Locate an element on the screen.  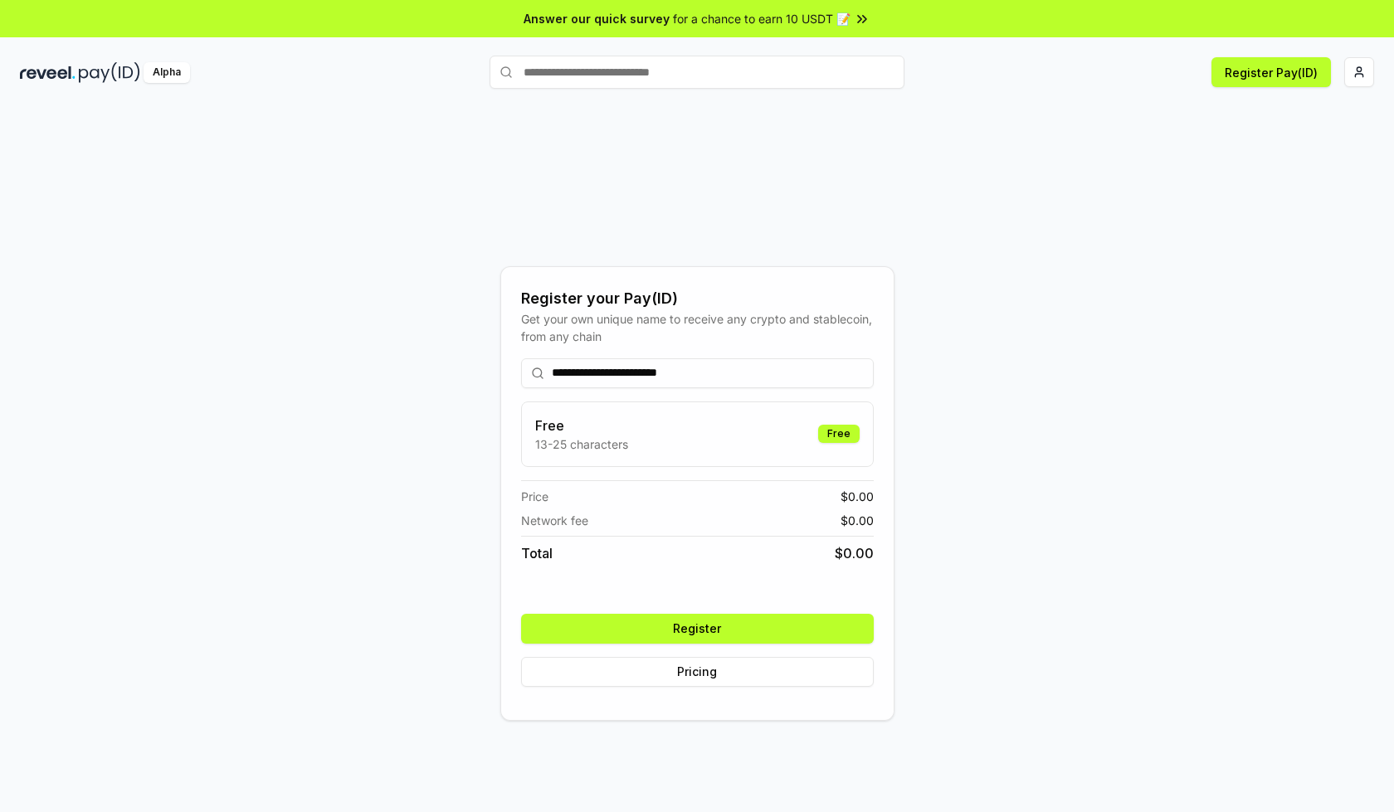
img: reveel_dark is located at coordinates (47, 72).